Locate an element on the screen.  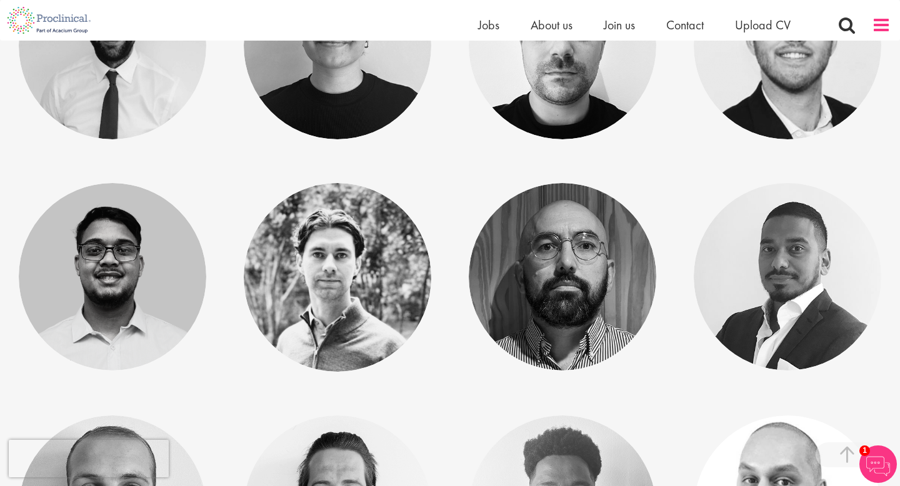
a: Contact is located at coordinates (685, 25).